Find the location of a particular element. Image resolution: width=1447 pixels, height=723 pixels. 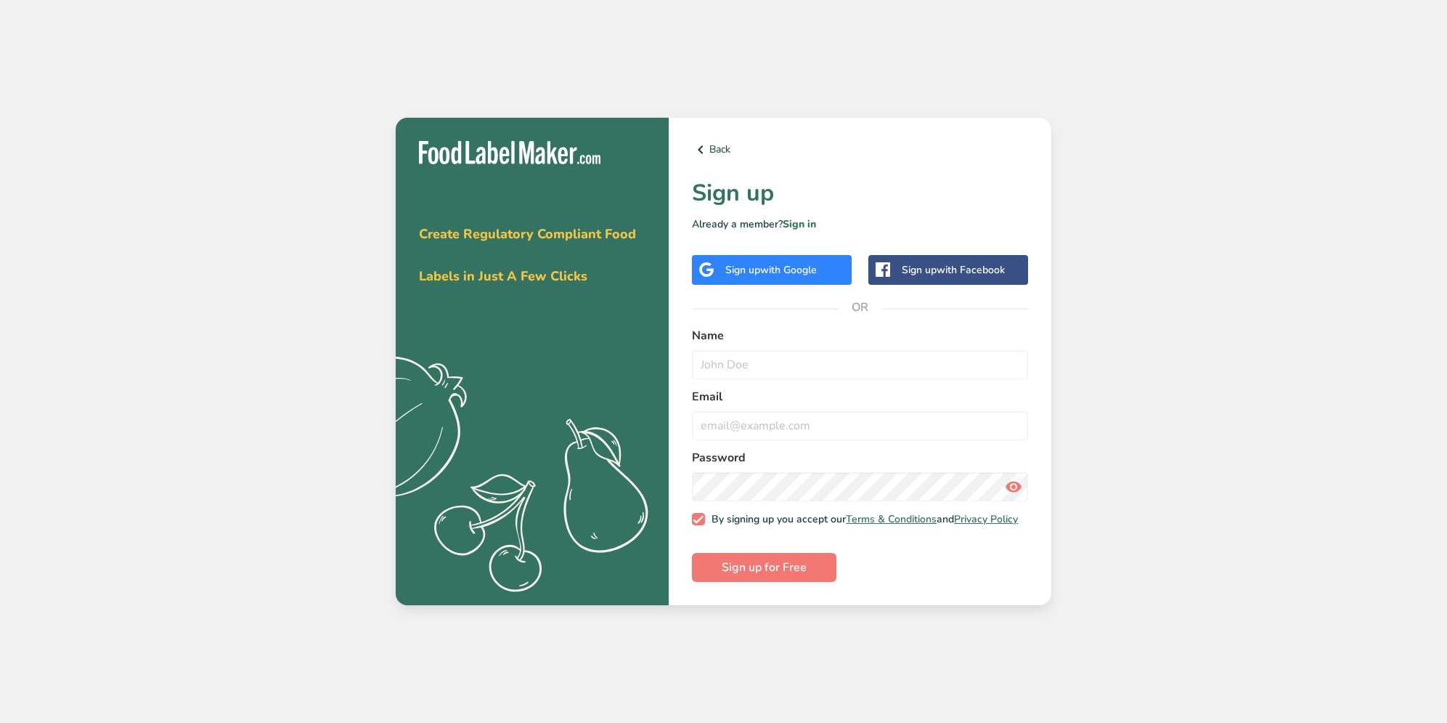

a: Back is located at coordinates (860, 150).